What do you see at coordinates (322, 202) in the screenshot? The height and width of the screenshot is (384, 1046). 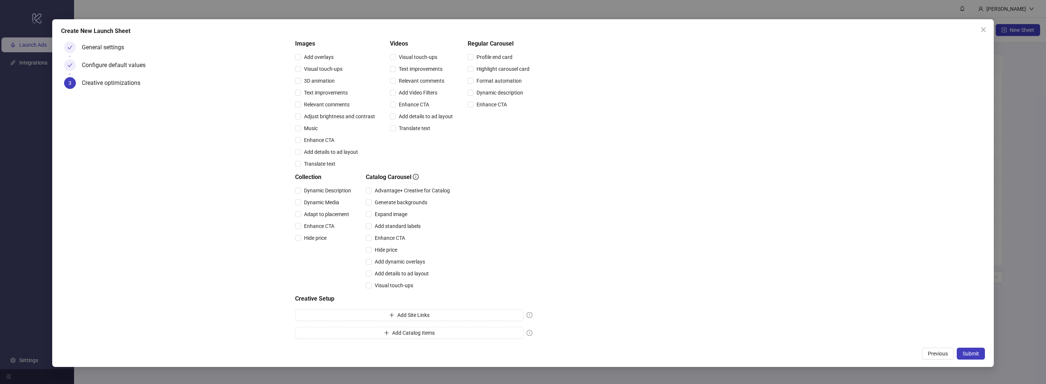 I see `span: Dynamic Media` at bounding box center [322, 202].